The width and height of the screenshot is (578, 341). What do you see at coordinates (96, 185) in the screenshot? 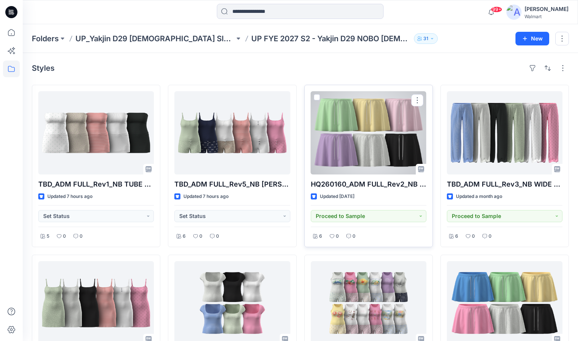
I see `p: TBD_ADM FULL_Rev1_NB TUBE TOP SKORT SET` at bounding box center [96, 185].